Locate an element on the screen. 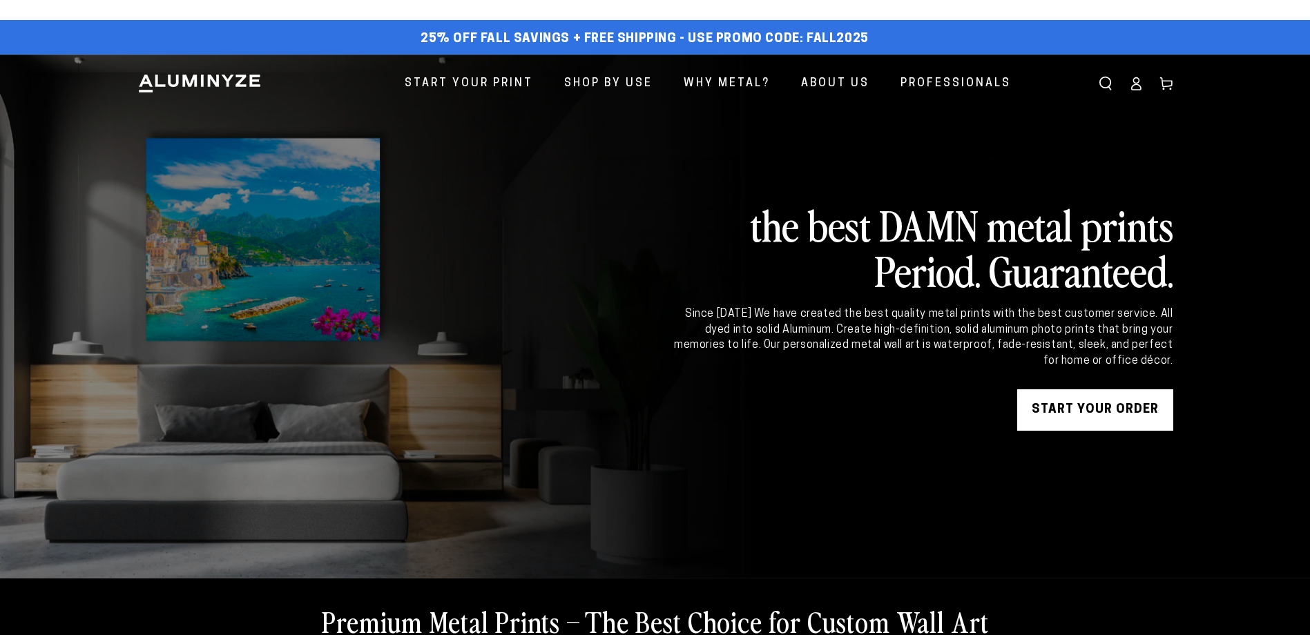  summary: Search our site is located at coordinates (1105, 84).